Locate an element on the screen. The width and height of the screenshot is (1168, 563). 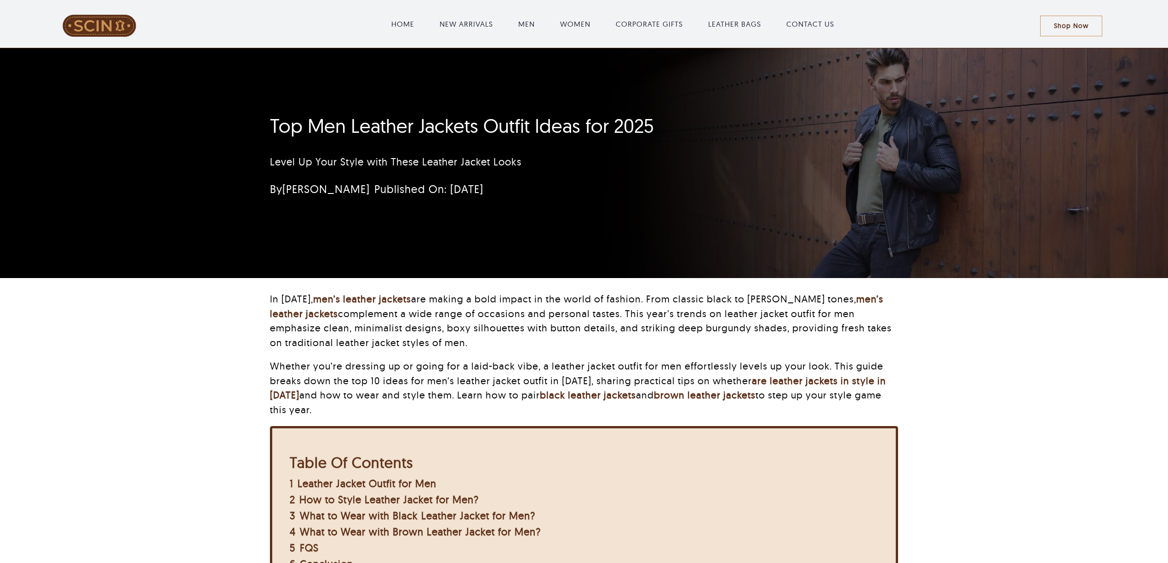
nav: Main Menu is located at coordinates (612, 24).